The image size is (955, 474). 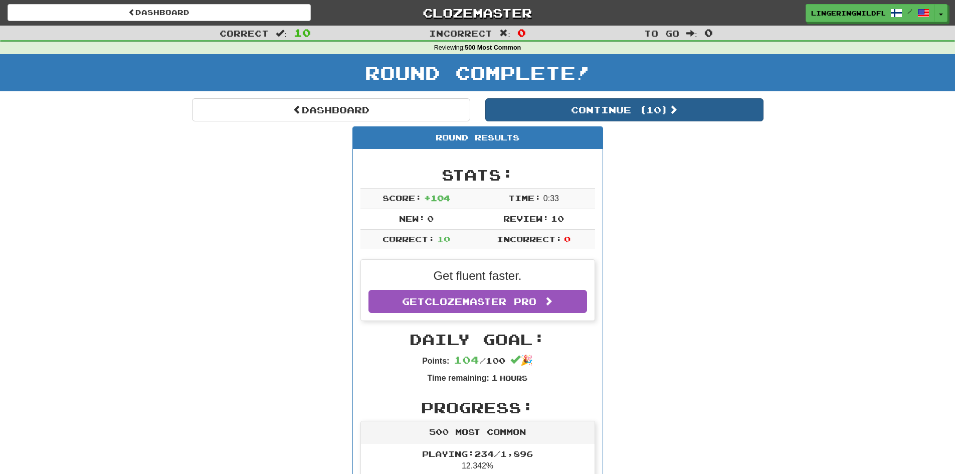 What do you see at coordinates (408, 239) in the screenshot?
I see `span: Correct:` at bounding box center [408, 239].